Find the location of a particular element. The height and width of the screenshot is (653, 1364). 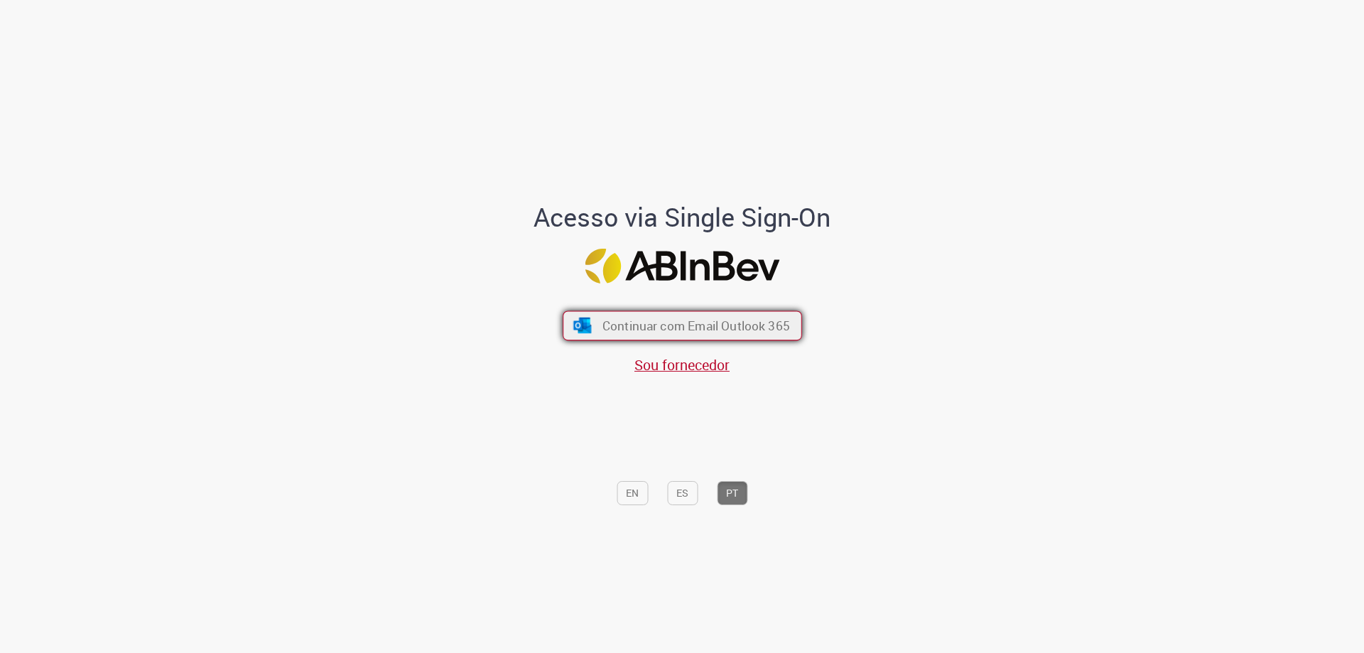

button: ícone Azure/Microsoft 360 Continuar com Email Outlook 365 is located at coordinates (682, 326).